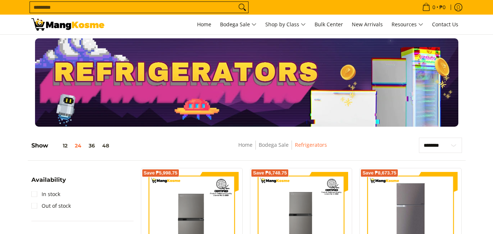 The width and height of the screenshot is (493, 234). What do you see at coordinates (49, 183) in the screenshot?
I see `summary: Open` at bounding box center [49, 183].